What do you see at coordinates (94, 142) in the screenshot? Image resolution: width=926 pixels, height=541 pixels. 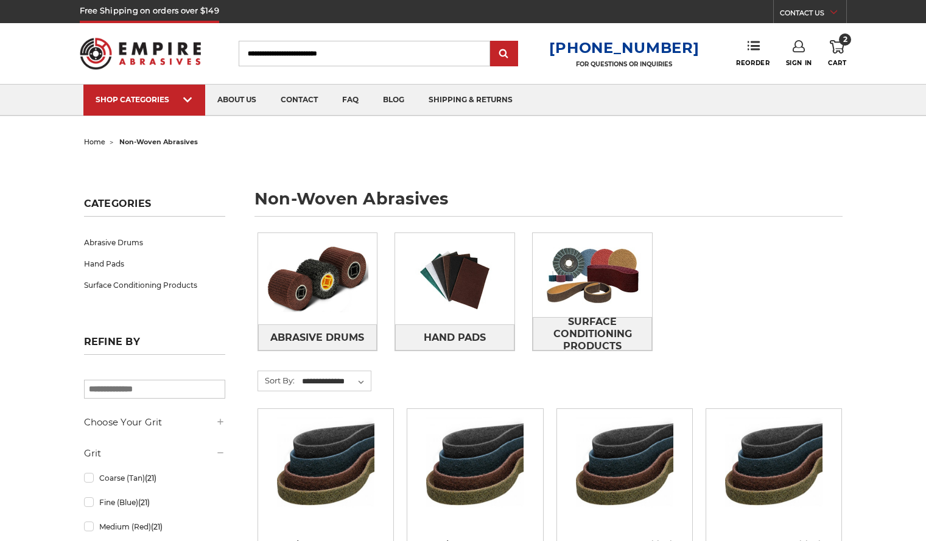 I see `a: home` at bounding box center [94, 142].